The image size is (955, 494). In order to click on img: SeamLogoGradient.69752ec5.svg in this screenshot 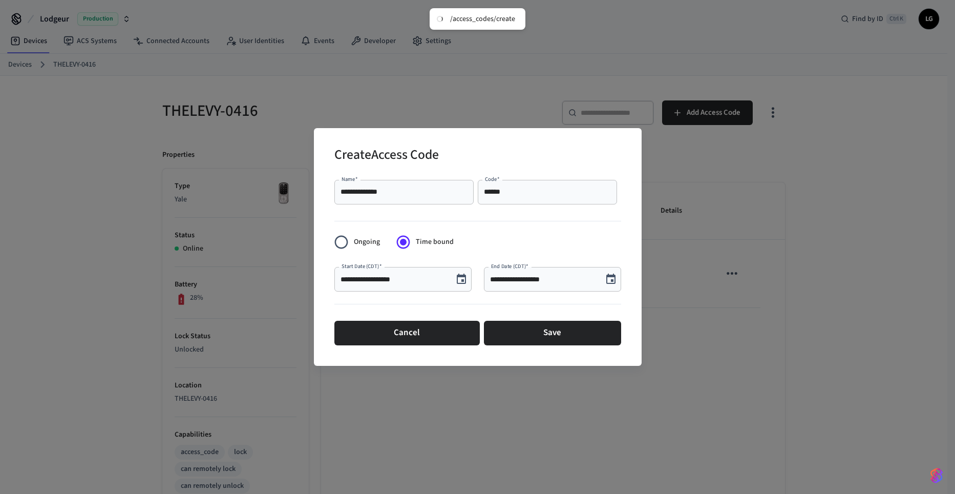, I will do `click(937, 475)`.